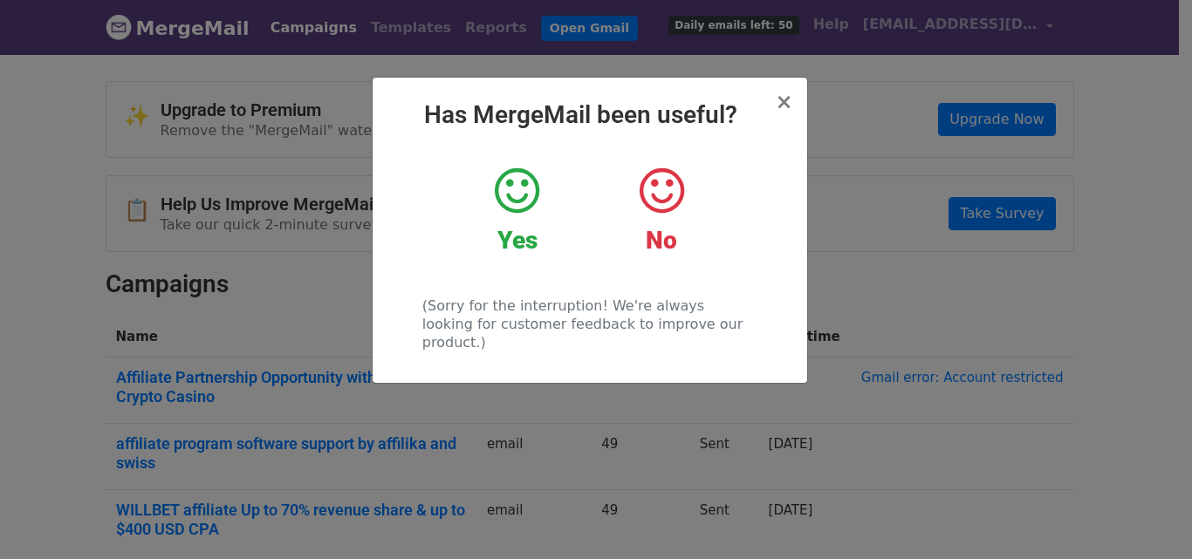 The width and height of the screenshot is (1192, 559). Describe the element at coordinates (518, 240) in the screenshot. I see `strong: Yes` at that location.